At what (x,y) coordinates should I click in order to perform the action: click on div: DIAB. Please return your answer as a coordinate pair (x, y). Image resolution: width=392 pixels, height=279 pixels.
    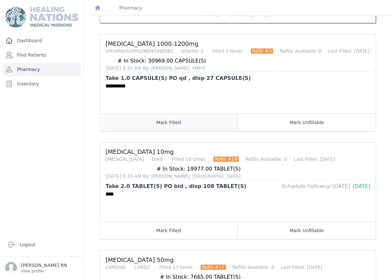
    Looking at the image, I should click on (157, 159).